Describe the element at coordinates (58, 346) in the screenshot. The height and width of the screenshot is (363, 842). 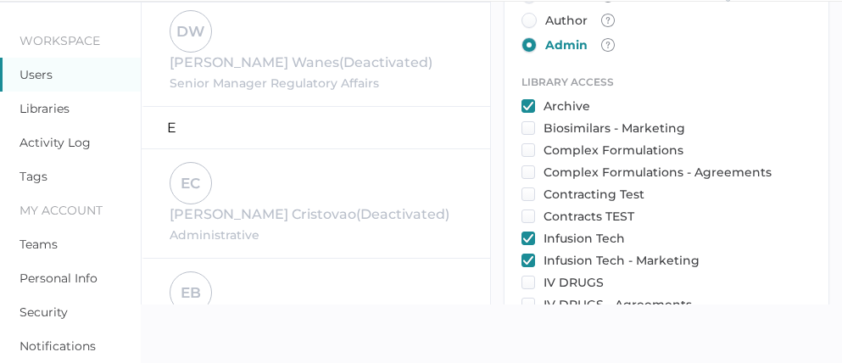
I see `a: Notifications` at that location.